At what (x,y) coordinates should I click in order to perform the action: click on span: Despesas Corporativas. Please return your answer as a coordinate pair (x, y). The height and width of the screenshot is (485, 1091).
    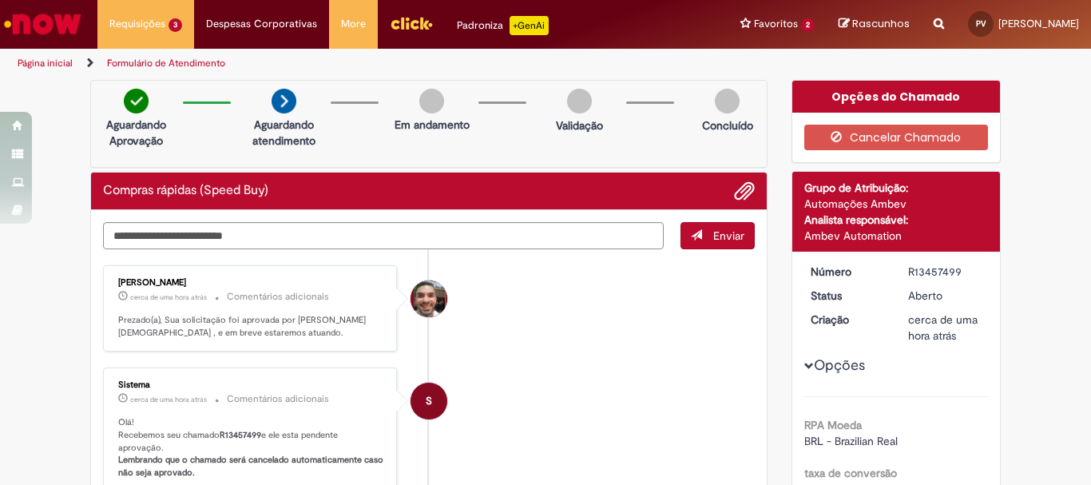
    Looking at the image, I should click on (261, 24).